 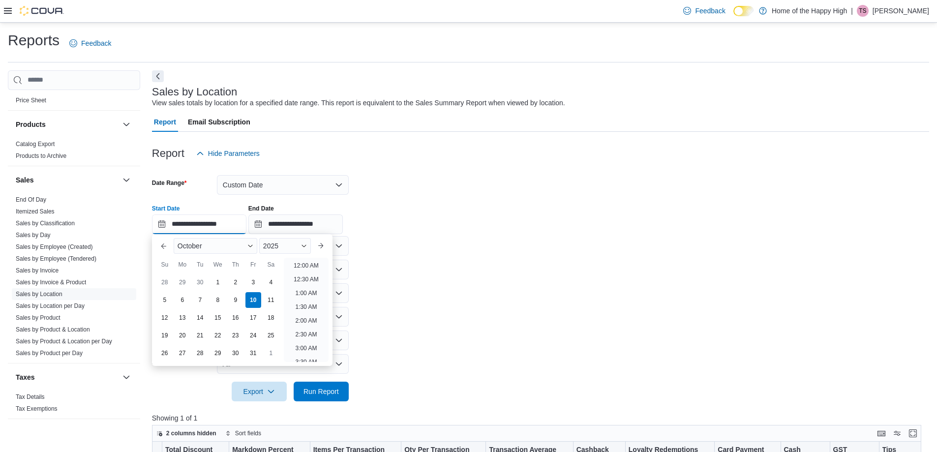 What do you see at coordinates (218, 336) in the screenshot?
I see `div: day-22` at bounding box center [218, 336].